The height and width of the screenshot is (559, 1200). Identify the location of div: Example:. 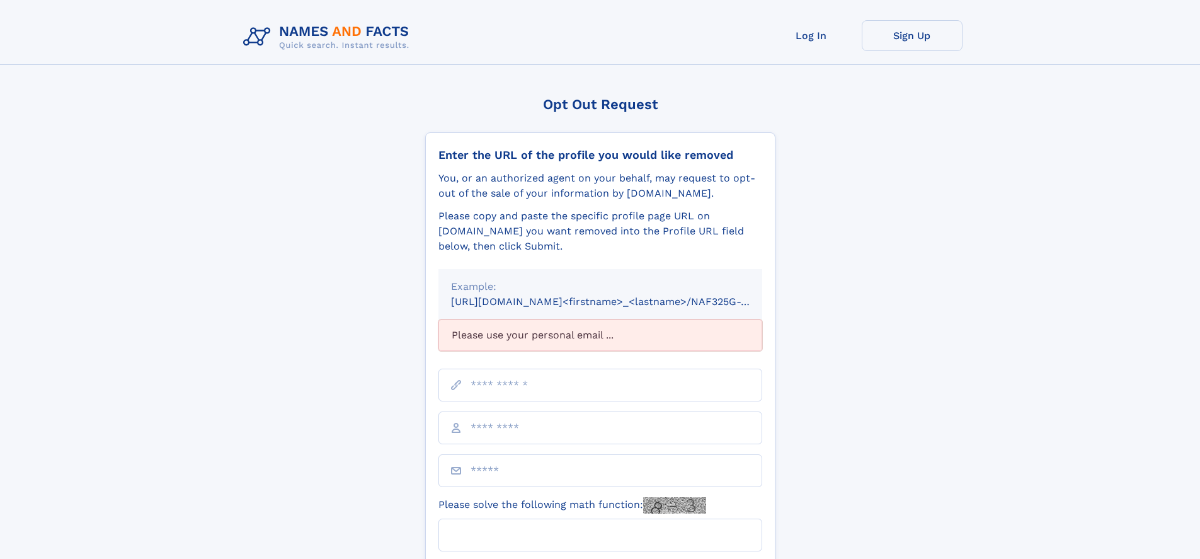
(600, 287).